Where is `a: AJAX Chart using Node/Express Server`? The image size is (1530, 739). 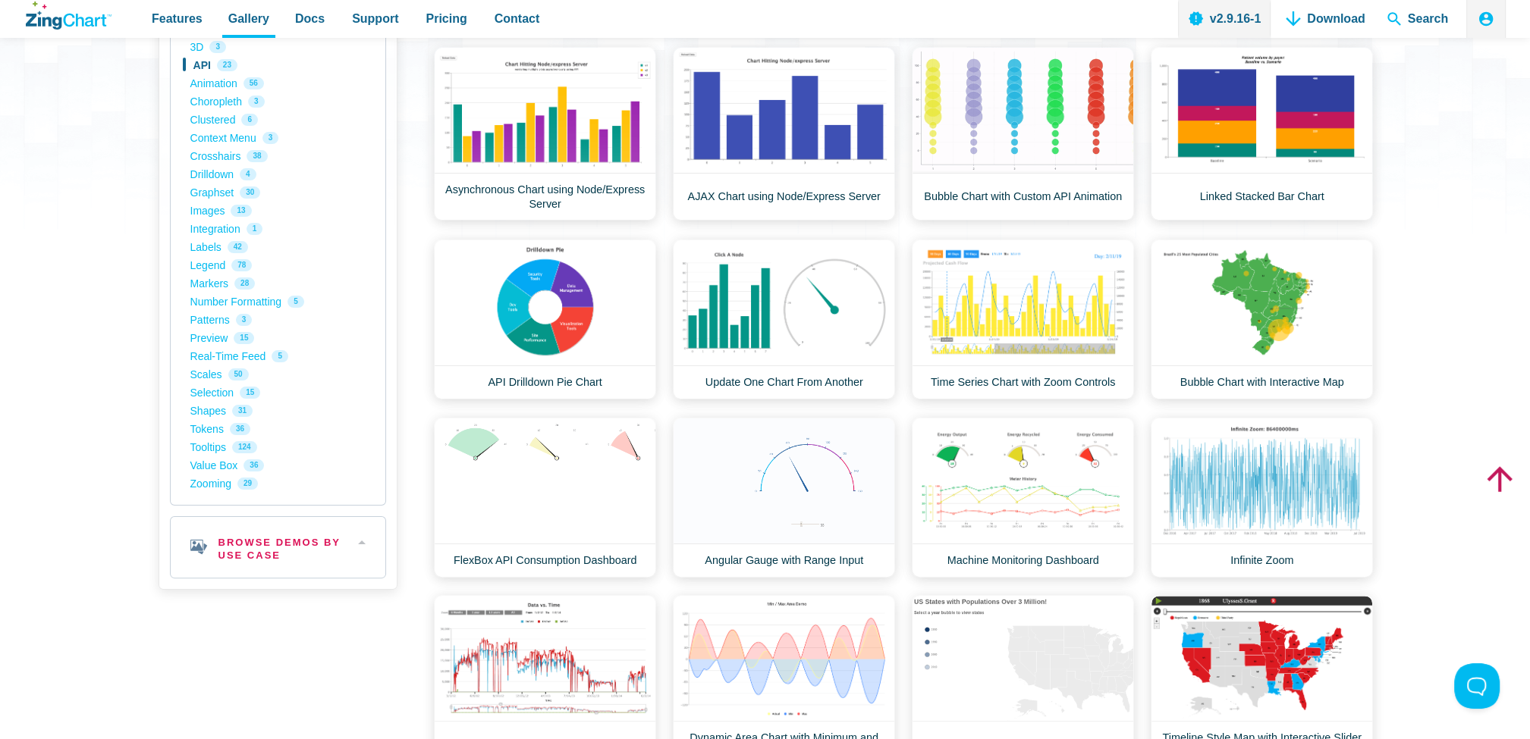 a: AJAX Chart using Node/Express Server is located at coordinates (783, 133).